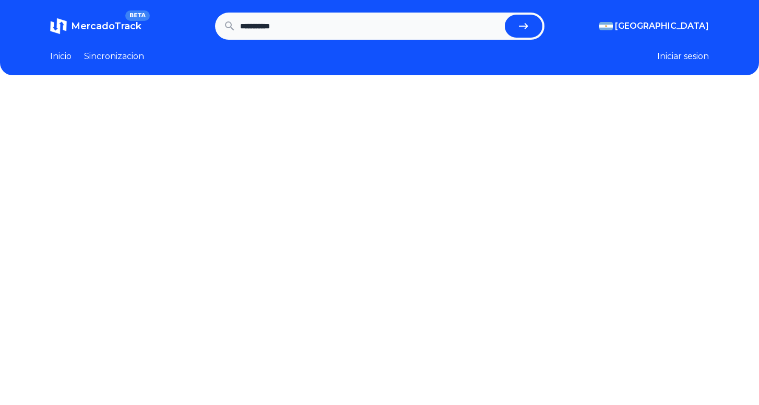 The image size is (759, 405). I want to click on span: BETA, so click(137, 16).